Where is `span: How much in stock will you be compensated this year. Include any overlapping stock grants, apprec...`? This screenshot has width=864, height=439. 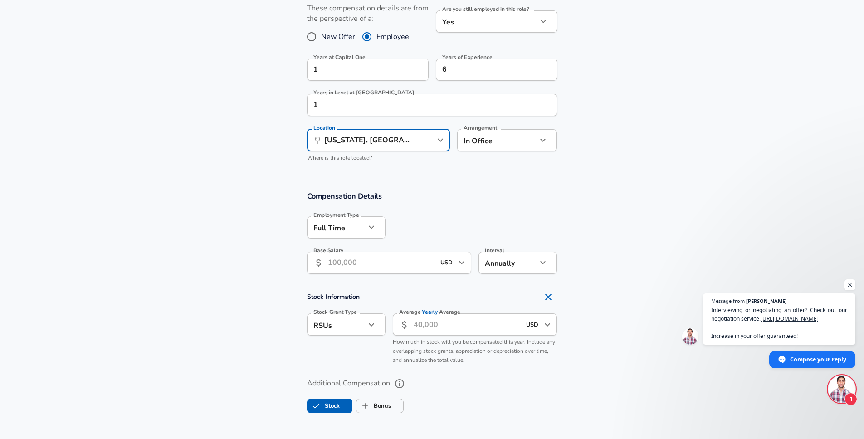 span: How much in stock will you be compensated this year. Include any overlapping stock grants, apprec... is located at coordinates (474, 351).